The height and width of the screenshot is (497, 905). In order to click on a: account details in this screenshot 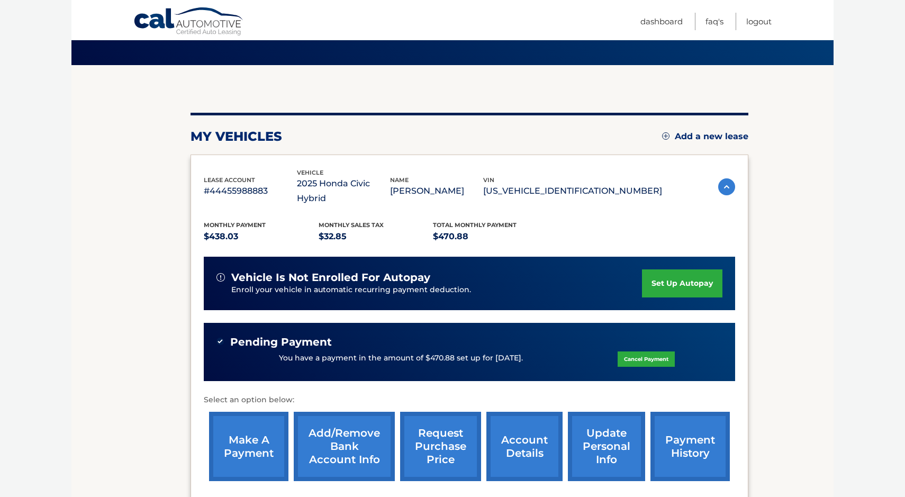, I will do `click(525, 446)`.